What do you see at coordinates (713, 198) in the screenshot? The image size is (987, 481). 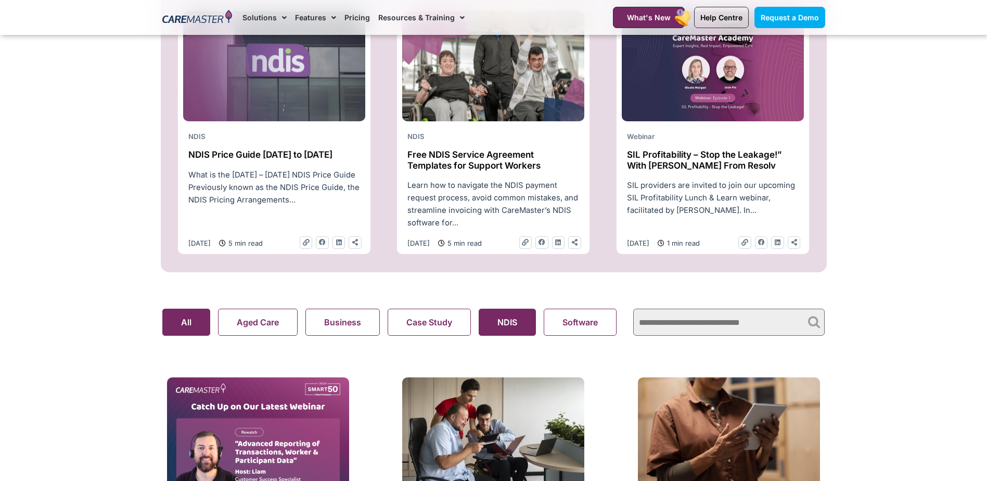 I see `p: SIL providers are invited to join our upcoming SIL Profitability Lunch & Learn webinar, facilitat...` at bounding box center [713, 198].